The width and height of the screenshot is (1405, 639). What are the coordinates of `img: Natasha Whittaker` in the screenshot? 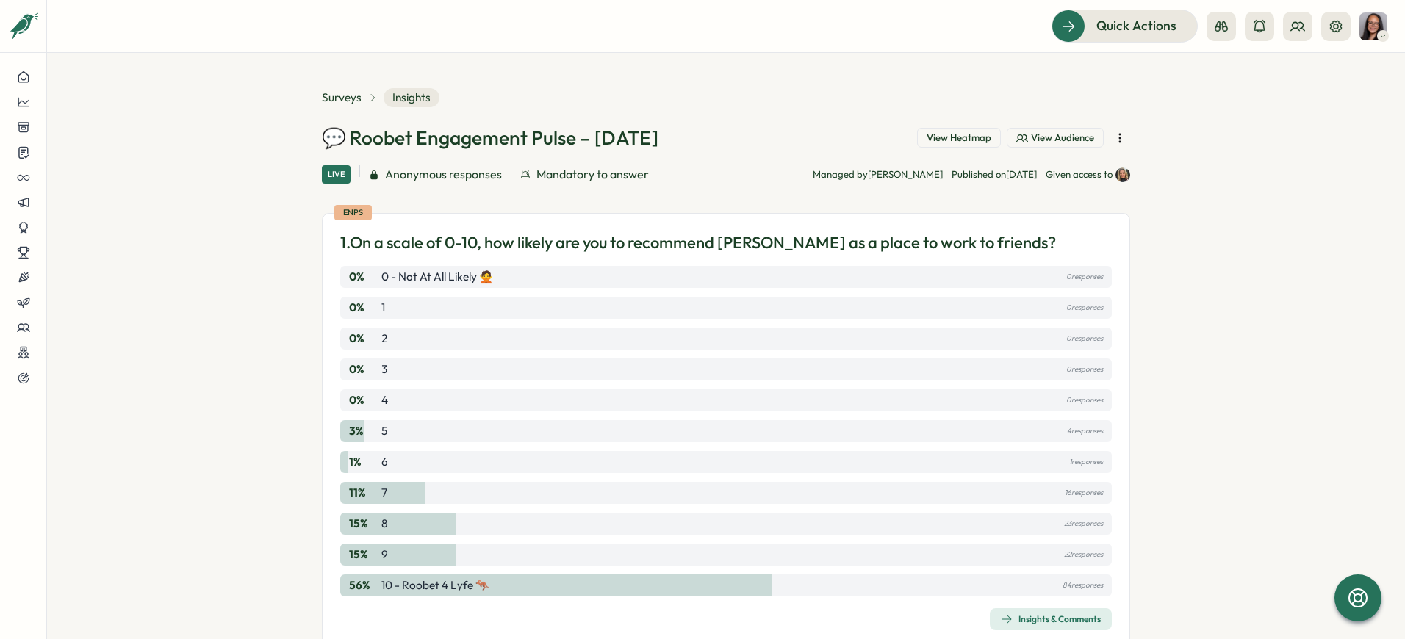 It's located at (1373, 26).